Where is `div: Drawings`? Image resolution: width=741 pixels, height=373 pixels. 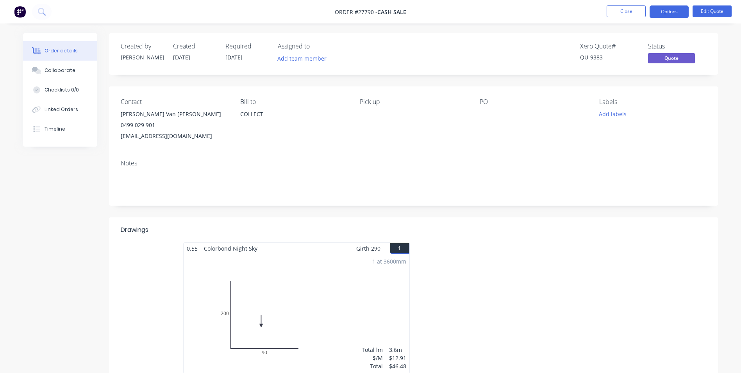 div: Drawings is located at coordinates (134, 230).